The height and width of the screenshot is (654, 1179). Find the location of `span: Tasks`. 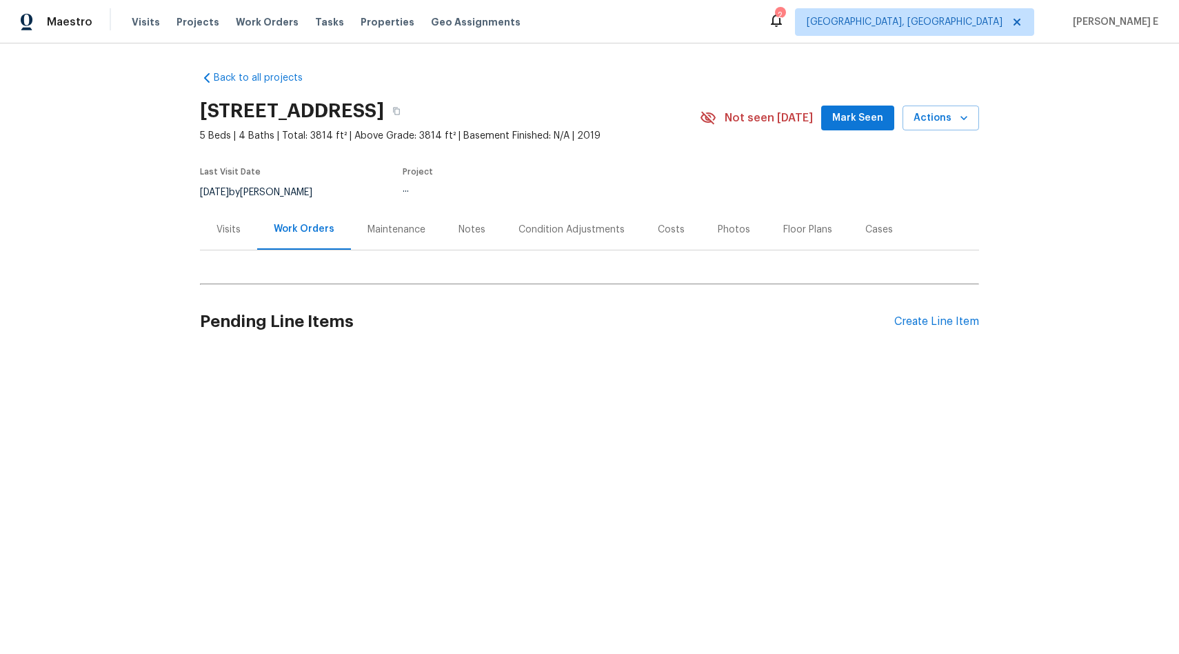

span: Tasks is located at coordinates (330, 22).